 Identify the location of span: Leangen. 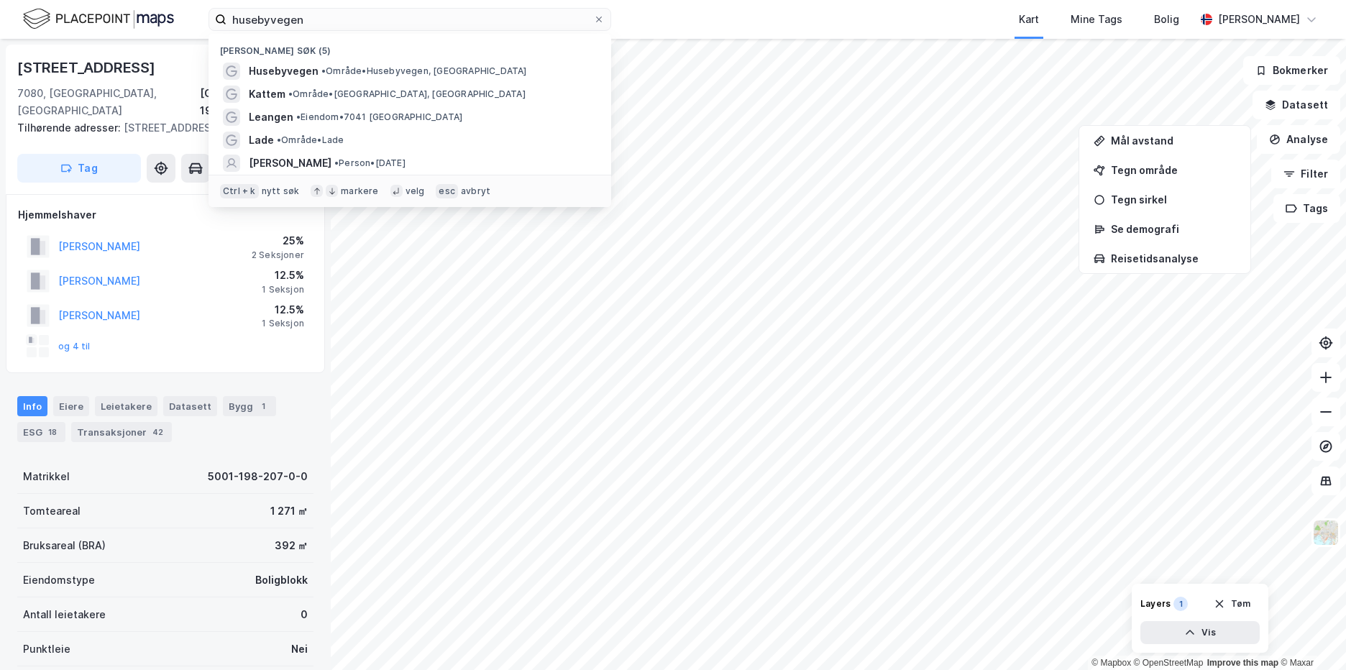
(271, 117).